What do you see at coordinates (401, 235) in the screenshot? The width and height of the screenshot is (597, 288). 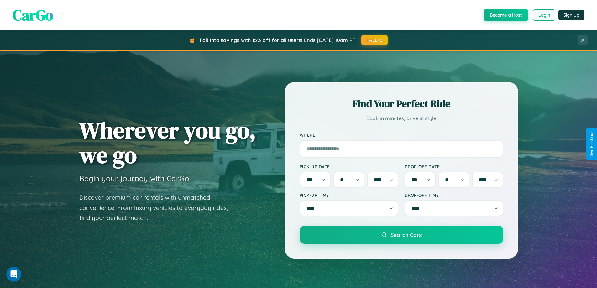 I see `button: Search Cars` at bounding box center [401, 235].